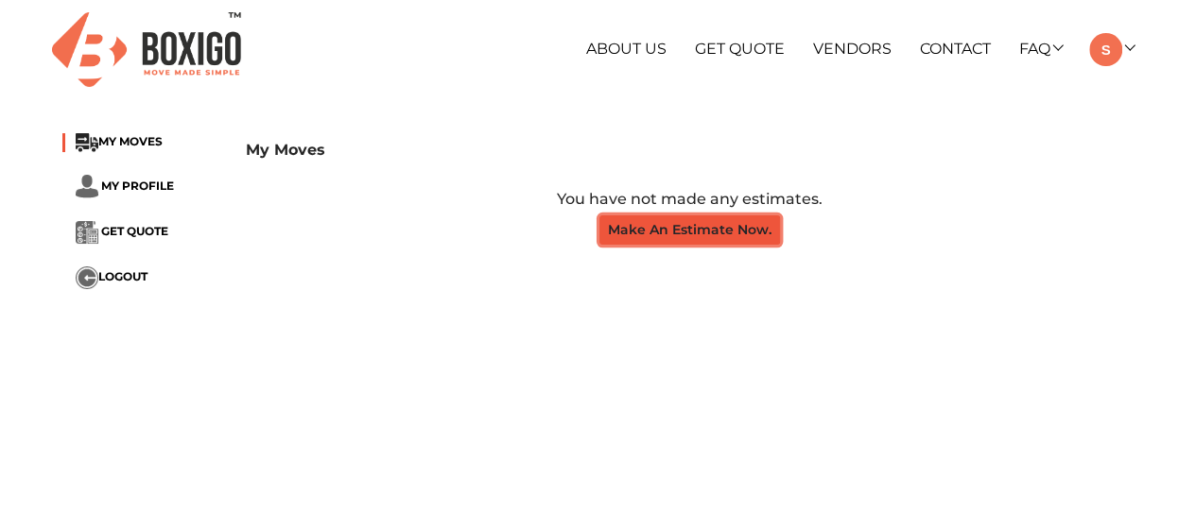 The image size is (1196, 528). I want to click on button: Make An Estimate Now., so click(689, 230).